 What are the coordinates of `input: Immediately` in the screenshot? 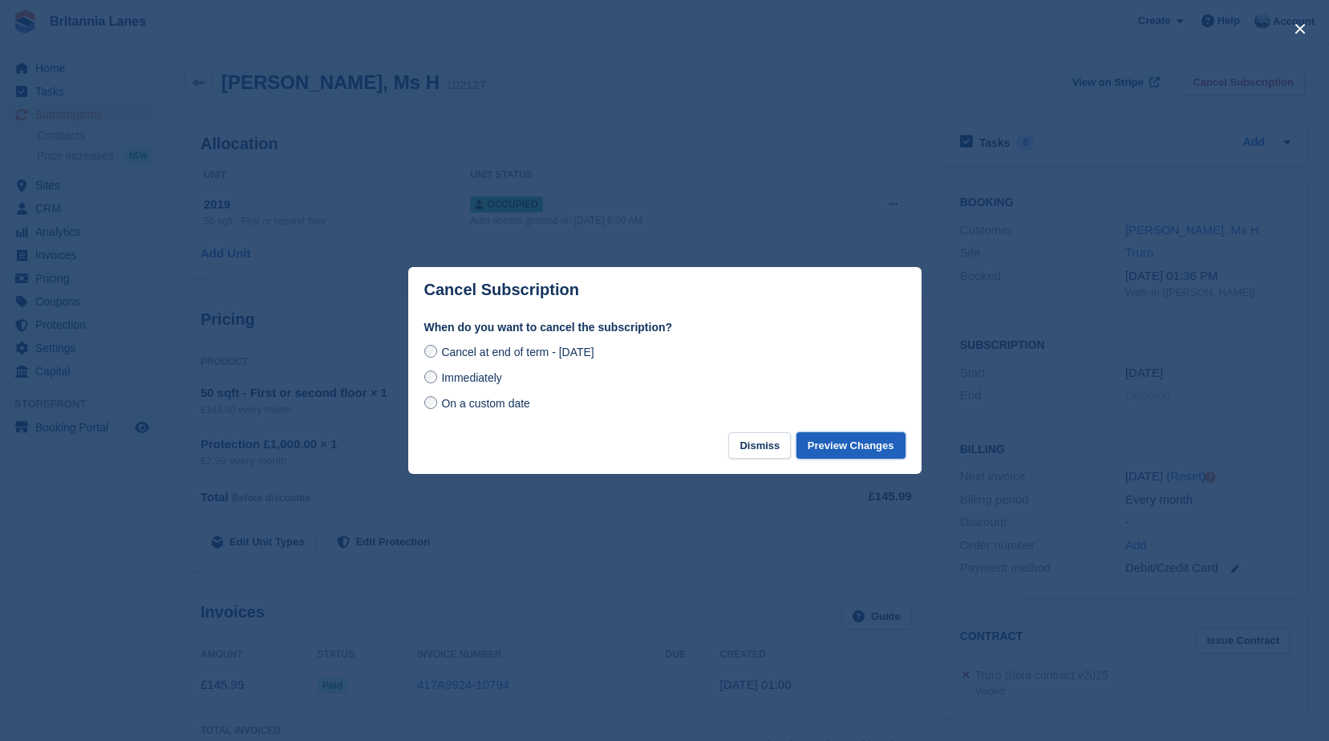 It's located at (431, 377).